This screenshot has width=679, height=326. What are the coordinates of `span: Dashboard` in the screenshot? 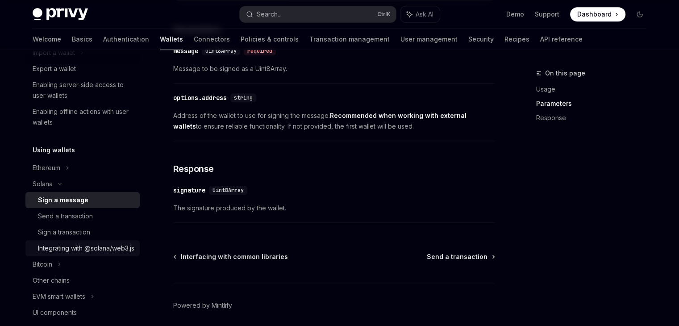 It's located at (594, 14).